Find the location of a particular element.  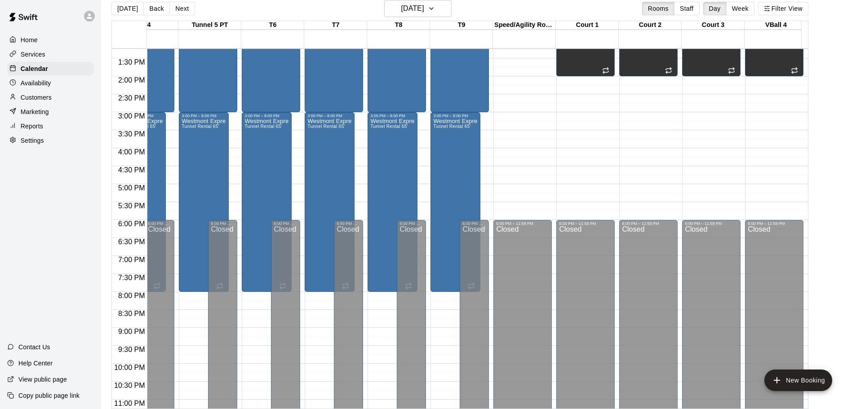

span: 7:30 PM is located at coordinates (132, 278).